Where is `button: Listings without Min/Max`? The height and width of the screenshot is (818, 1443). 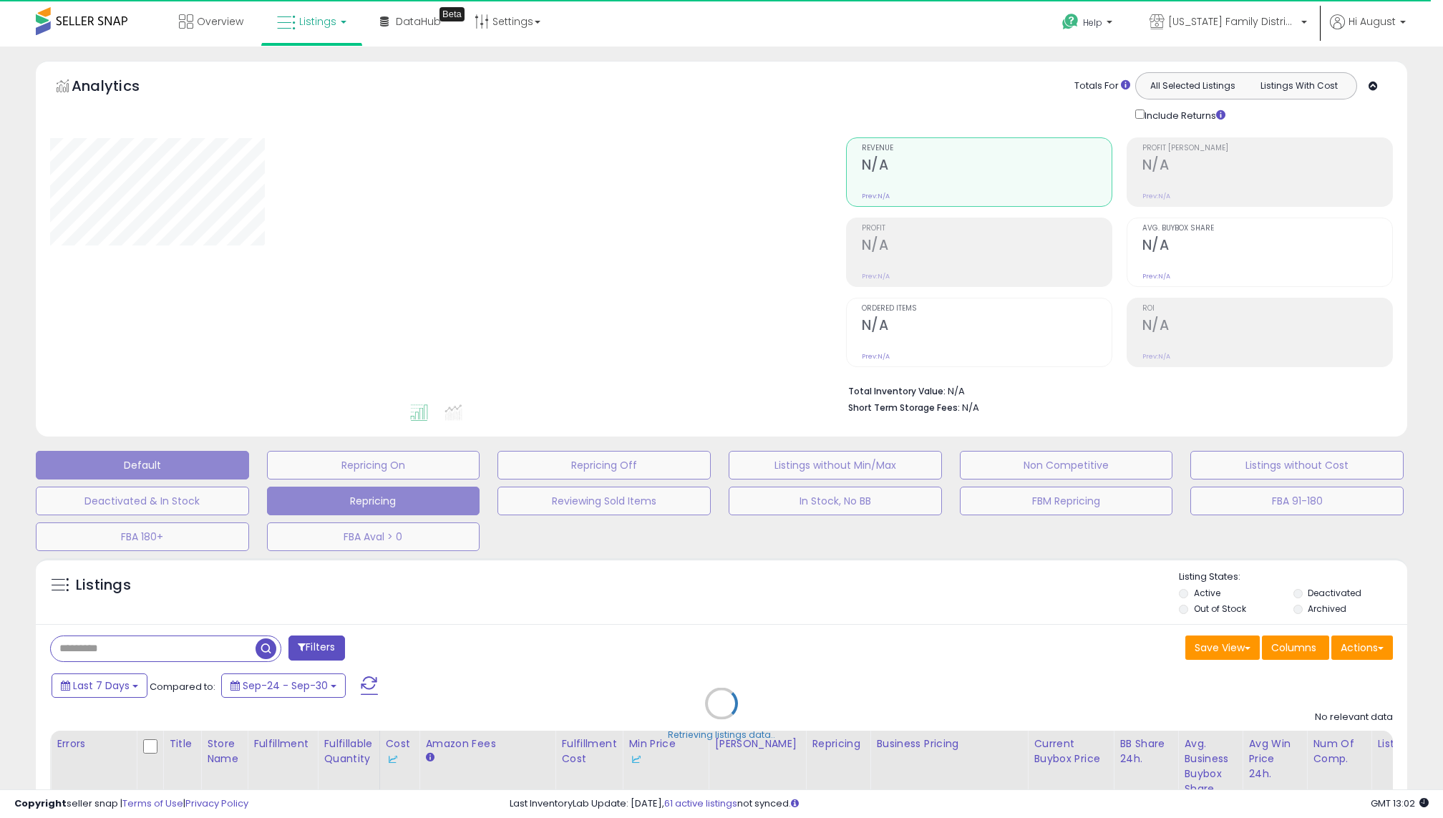
button: Listings without Min/Max is located at coordinates (836, 465).